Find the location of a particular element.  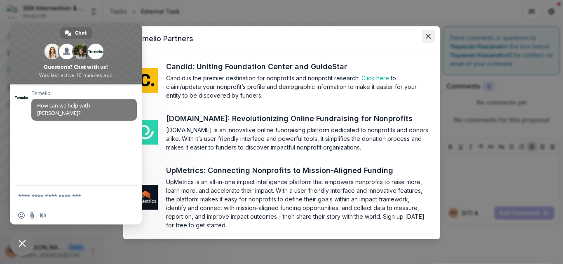

span: Audio message is located at coordinates (43, 216).